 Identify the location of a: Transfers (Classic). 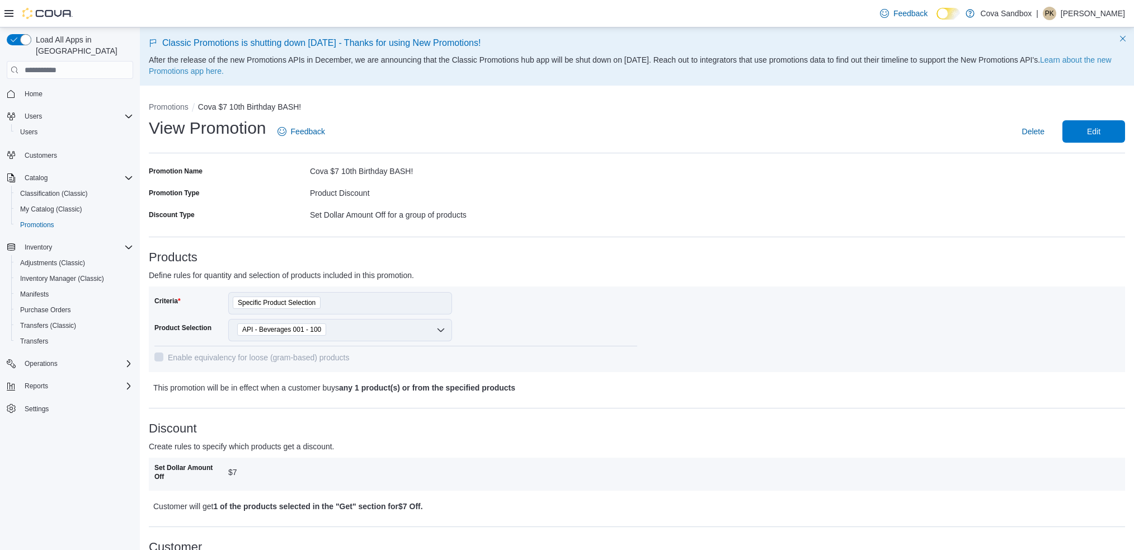
(48, 326).